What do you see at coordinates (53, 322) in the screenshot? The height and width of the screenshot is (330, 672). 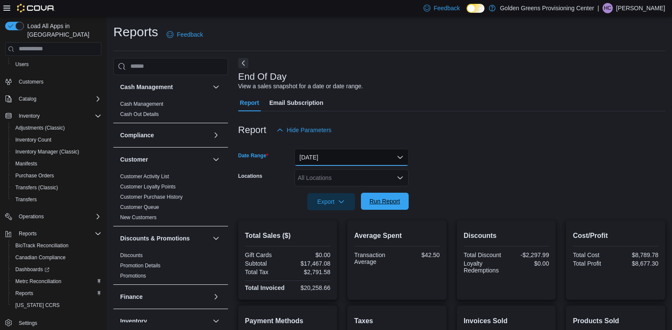 I see `button: Settings` at bounding box center [53, 322].